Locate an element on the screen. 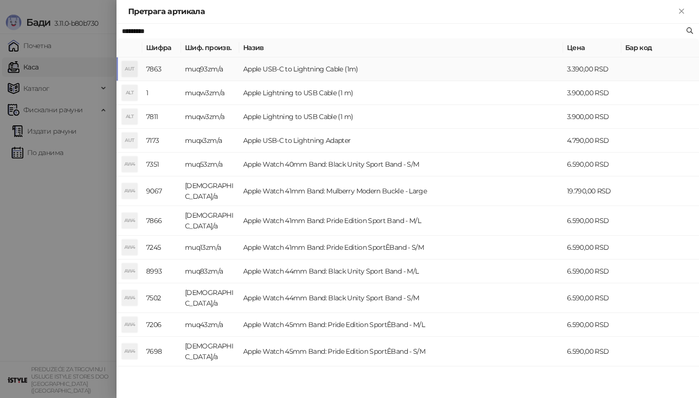 The width and height of the screenshot is (699, 398). td: 3.390,00 RSD is located at coordinates (592, 69).